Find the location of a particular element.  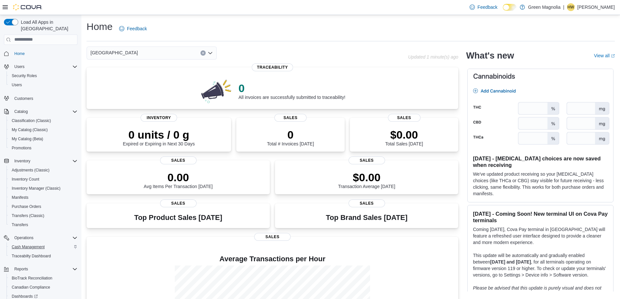

a: Promotions is located at coordinates (21, 148).